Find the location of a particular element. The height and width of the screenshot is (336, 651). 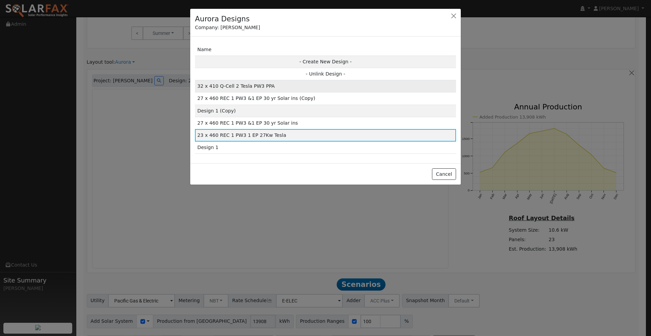

h4: Aurora Designs is located at coordinates (222, 19).